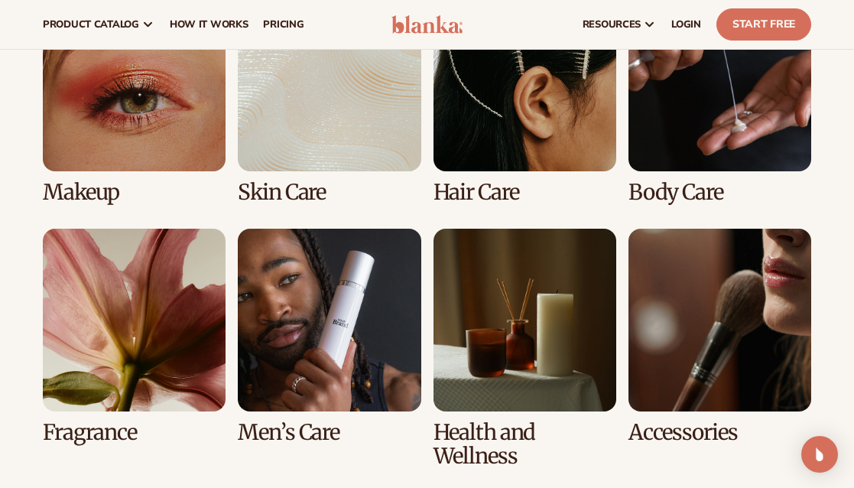 Image resolution: width=854 pixels, height=488 pixels. I want to click on span: LOGIN, so click(685, 24).